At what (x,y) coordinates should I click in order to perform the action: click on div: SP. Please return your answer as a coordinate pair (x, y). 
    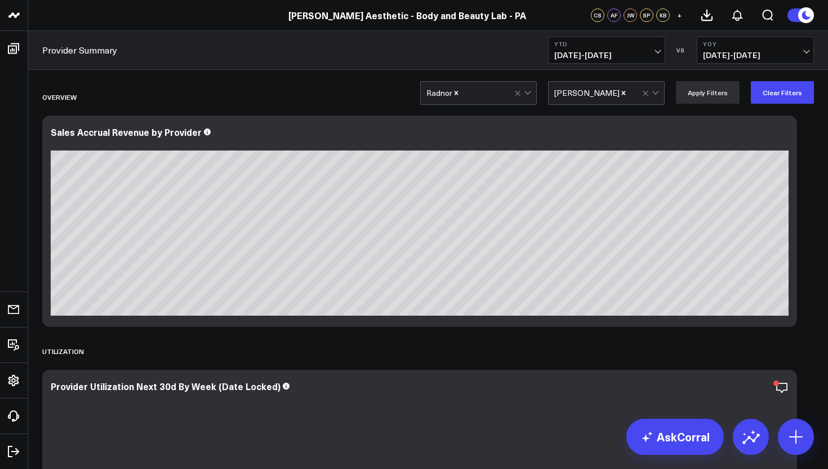
    Looking at the image, I should click on (647, 15).